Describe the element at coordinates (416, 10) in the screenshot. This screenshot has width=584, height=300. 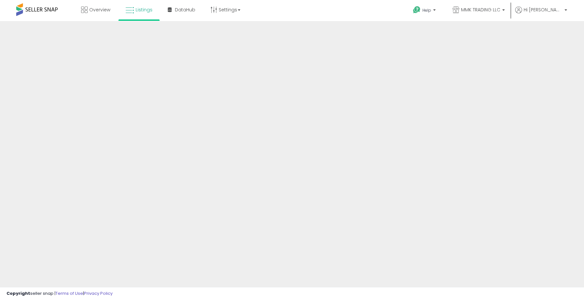
I see `i: Get Help` at that location.